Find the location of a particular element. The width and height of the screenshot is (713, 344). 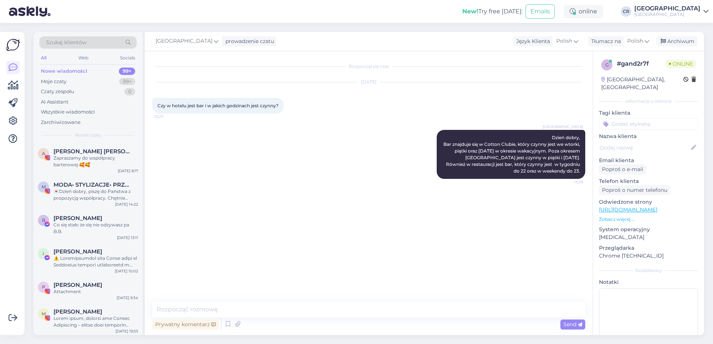

div: All is located at coordinates (43, 58).